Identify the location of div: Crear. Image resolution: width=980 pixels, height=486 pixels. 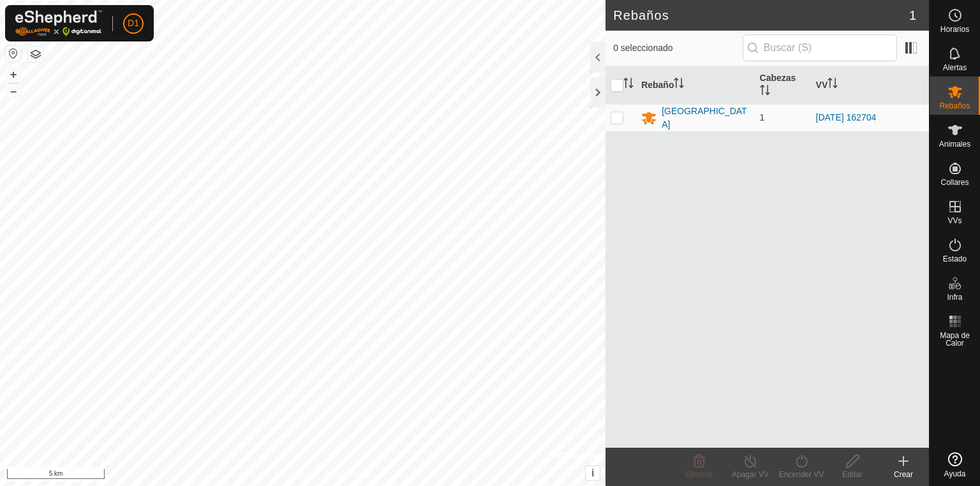
(903, 475).